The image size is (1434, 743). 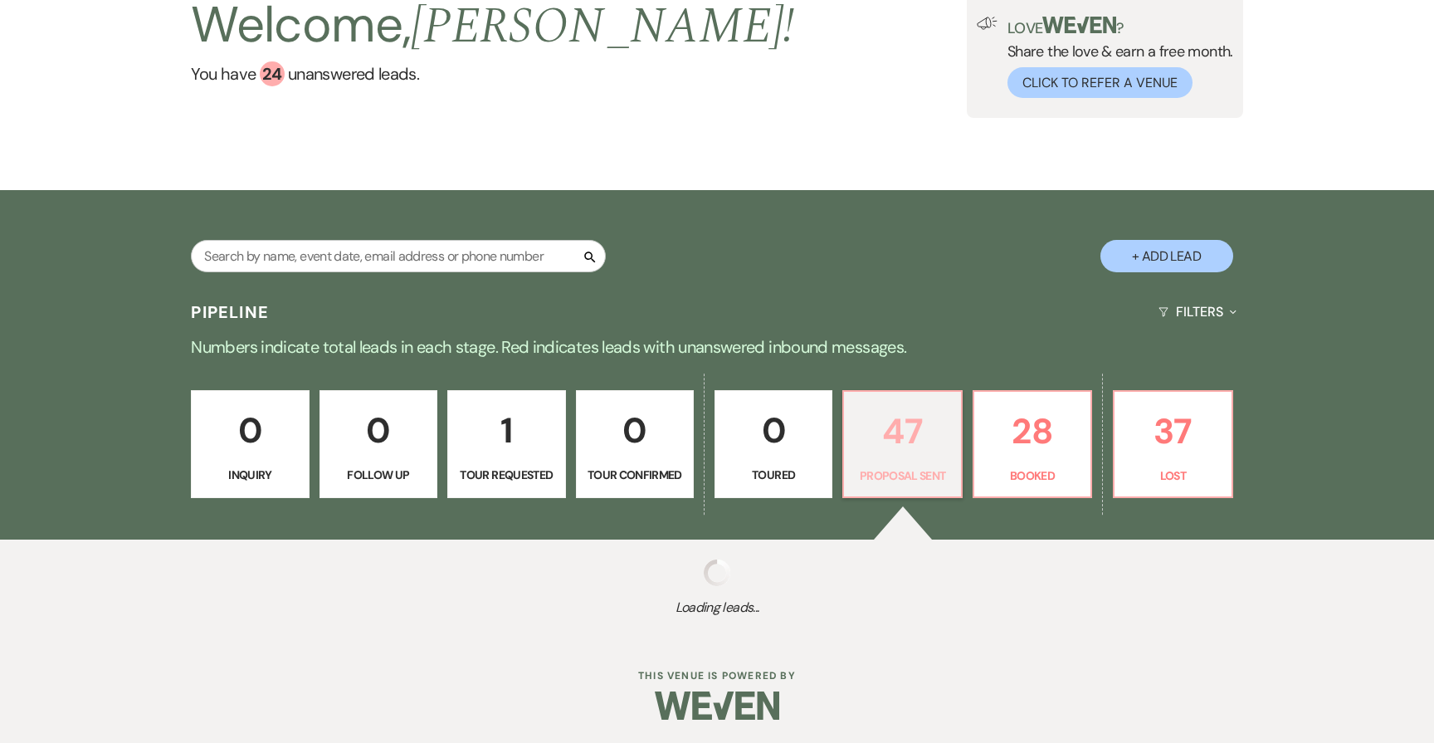 I want to click on p: 37, so click(x=1173, y=431).